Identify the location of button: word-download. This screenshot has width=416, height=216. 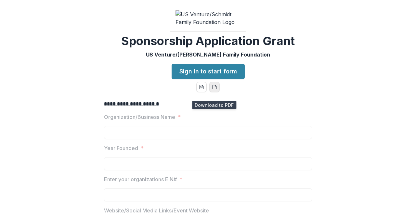
(201, 87).